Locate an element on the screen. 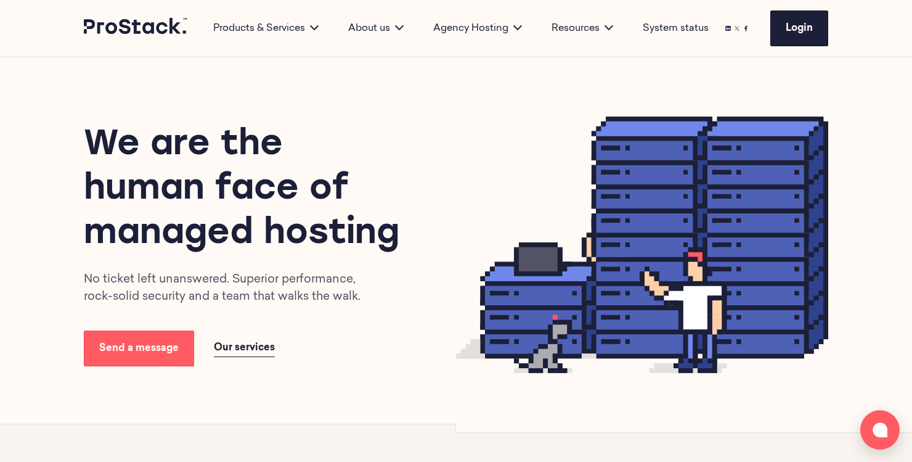  a: Login is located at coordinates (799, 28).